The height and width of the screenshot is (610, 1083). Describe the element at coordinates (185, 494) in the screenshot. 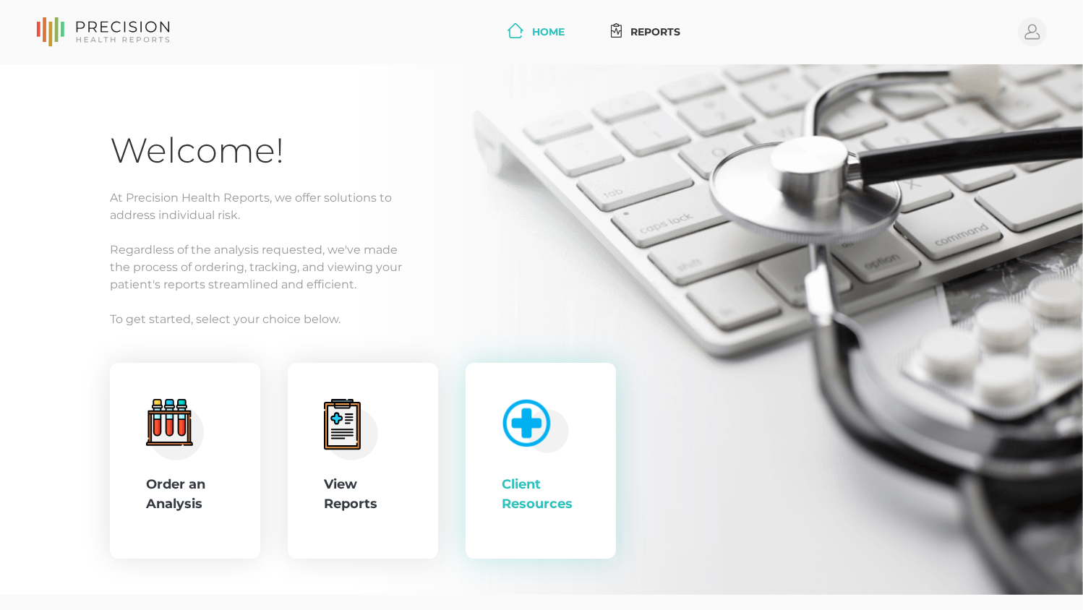

I see `div: Order an Analysis` at that location.